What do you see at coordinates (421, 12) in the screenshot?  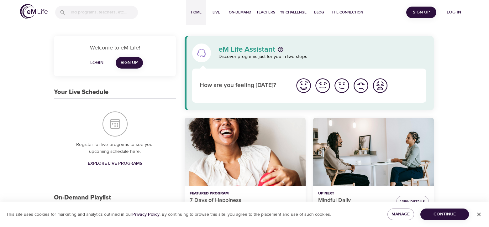 I see `button: Sign Up` at bounding box center [421, 12].